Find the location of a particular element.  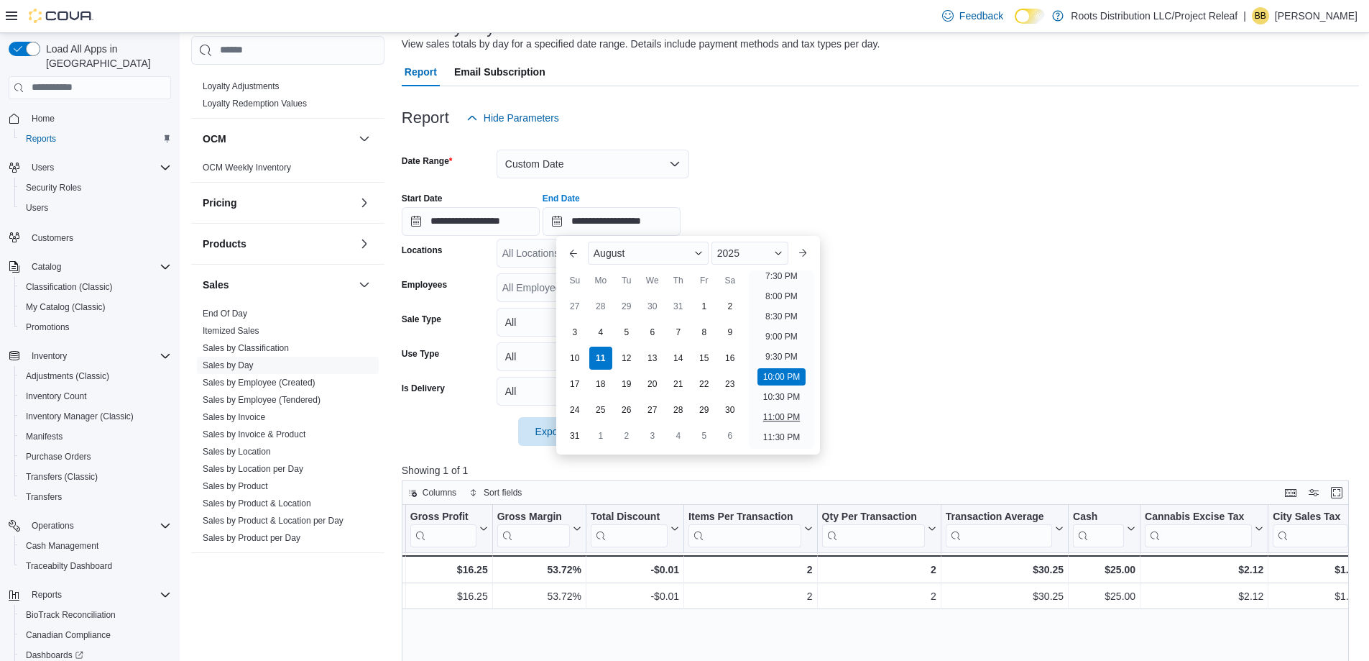

div: day-5 is located at coordinates (704, 436).